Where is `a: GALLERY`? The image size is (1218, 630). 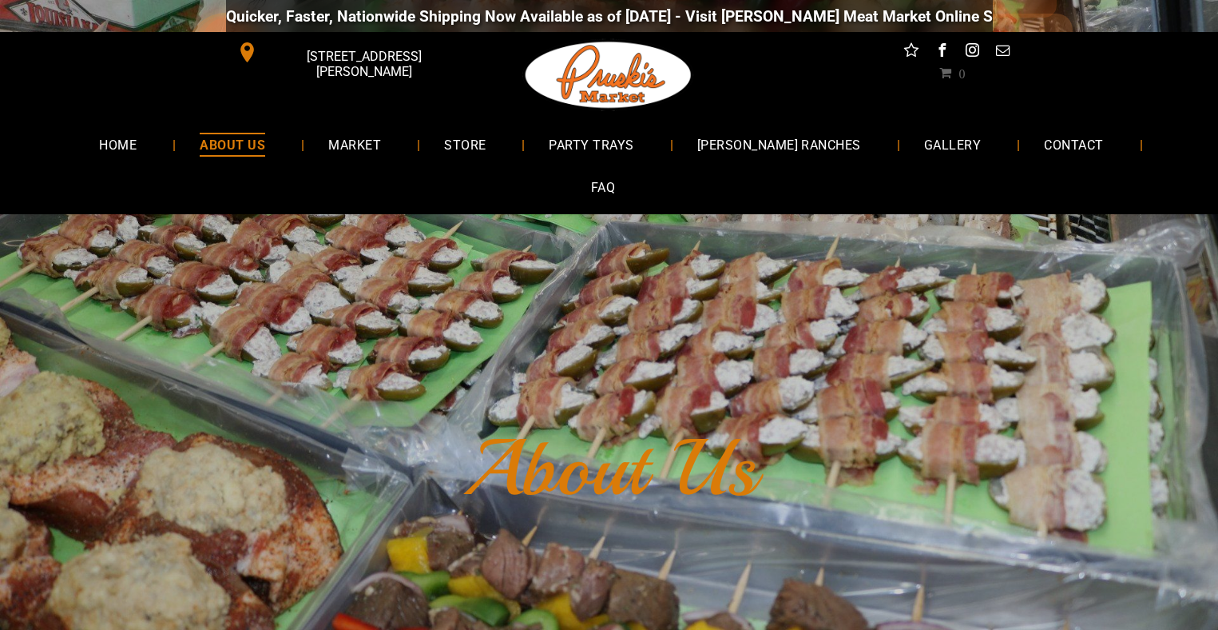 a: GALLERY is located at coordinates (952, 144).